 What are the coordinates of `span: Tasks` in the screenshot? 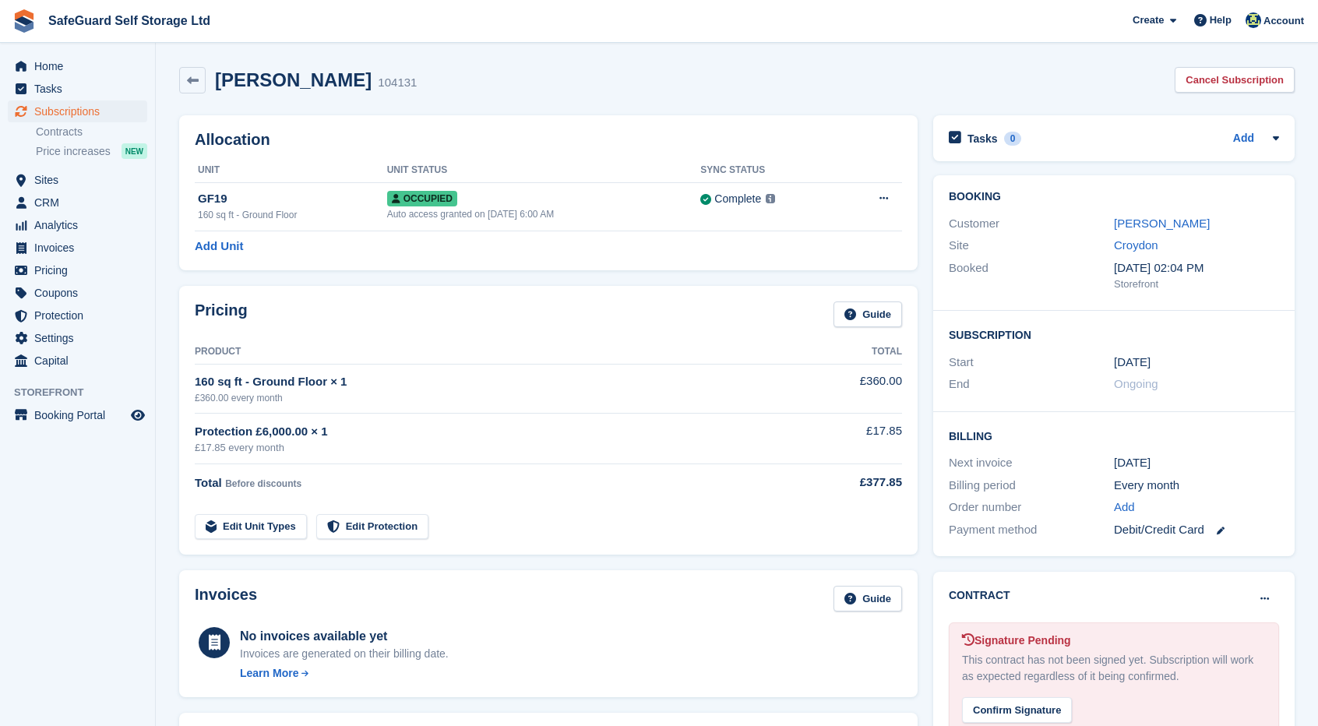 It's located at (81, 89).